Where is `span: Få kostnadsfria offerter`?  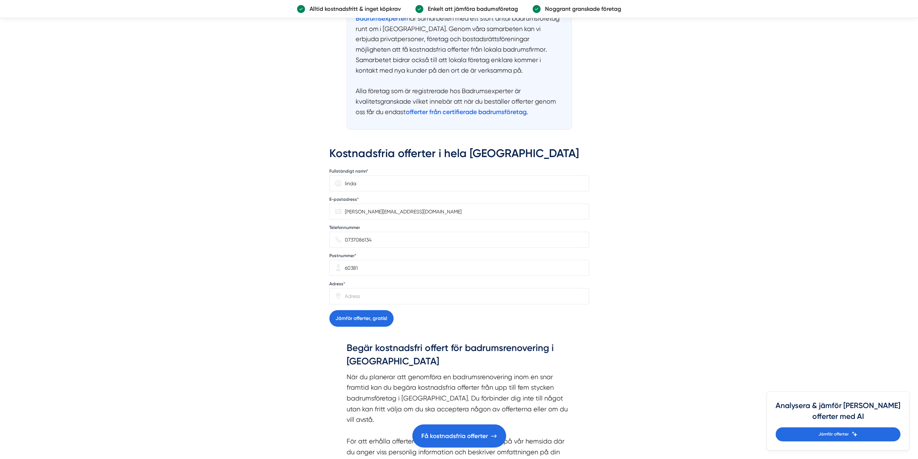 span: Få kostnadsfria offerter is located at coordinates (455, 436).